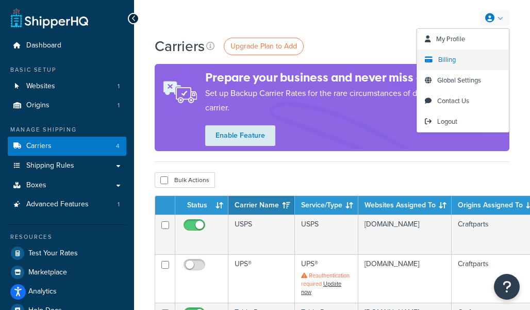 Image resolution: width=530 pixels, height=310 pixels. What do you see at coordinates (44, 45) in the screenshot?
I see `span: Dashboard` at bounding box center [44, 45].